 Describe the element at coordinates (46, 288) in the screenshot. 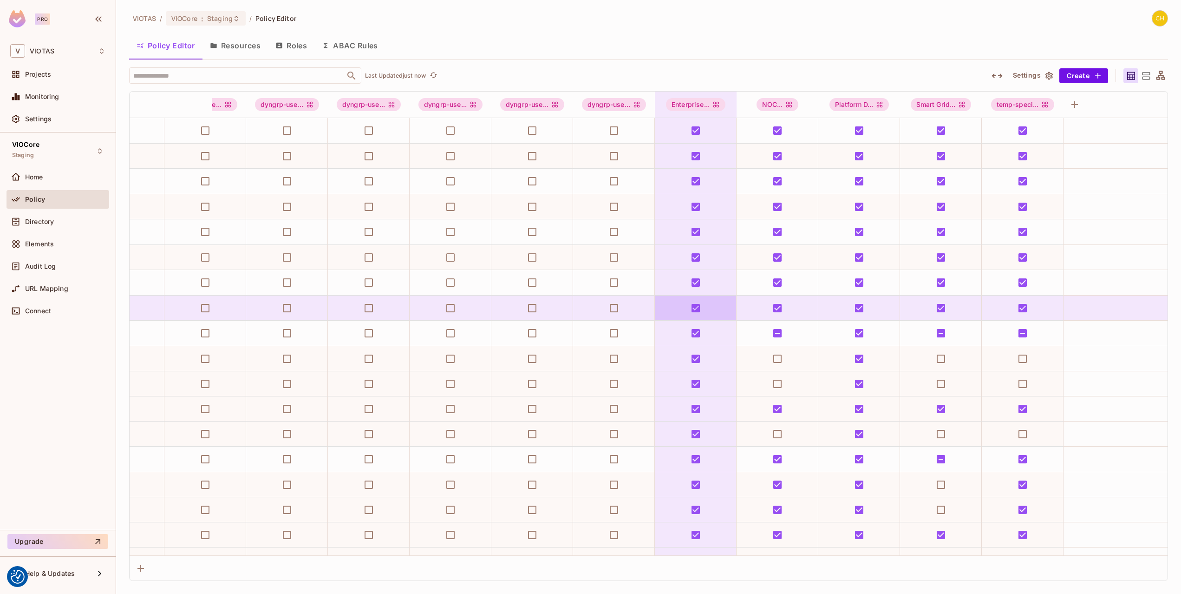

I see `span: URL Mapping` at that location.